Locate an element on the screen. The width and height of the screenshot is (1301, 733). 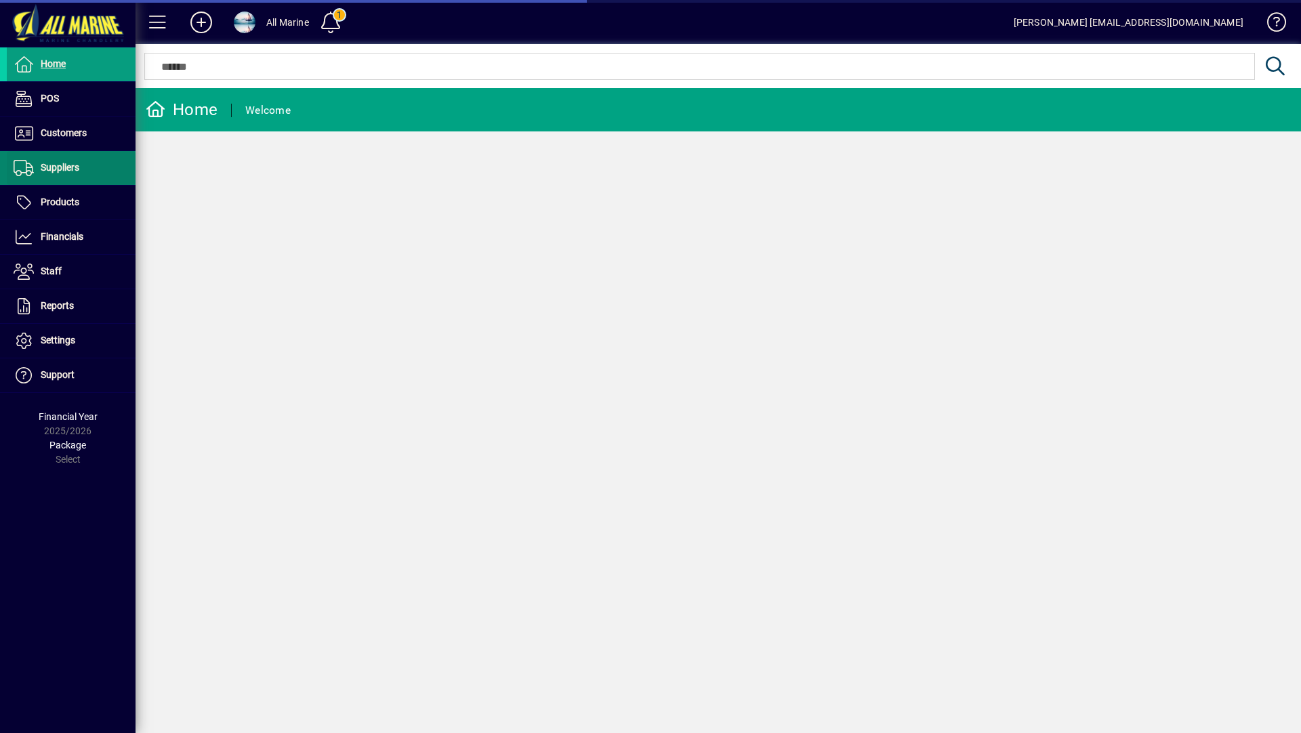
a: Customers is located at coordinates (71, 134).